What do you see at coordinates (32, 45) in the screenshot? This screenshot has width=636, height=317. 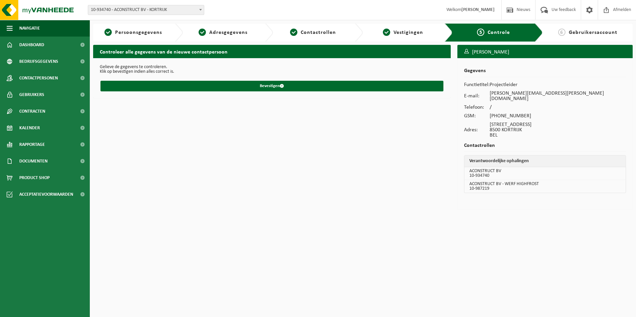 I see `span: Dashboard` at bounding box center [32, 45].